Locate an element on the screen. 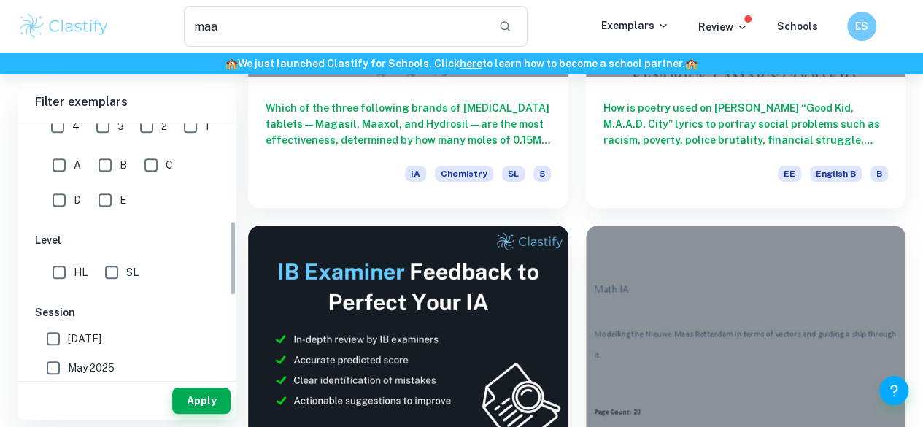 This screenshot has width=923, height=427. span: 3 is located at coordinates (120, 126).